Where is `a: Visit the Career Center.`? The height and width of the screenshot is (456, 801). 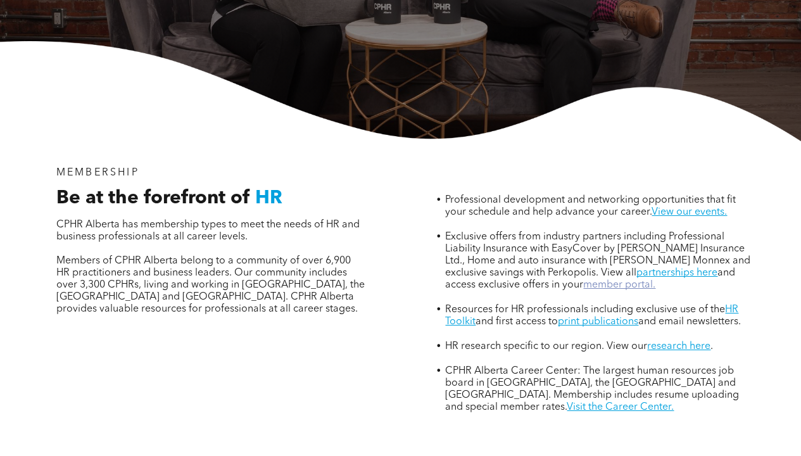
a: Visit the Career Center. is located at coordinates (620, 407).